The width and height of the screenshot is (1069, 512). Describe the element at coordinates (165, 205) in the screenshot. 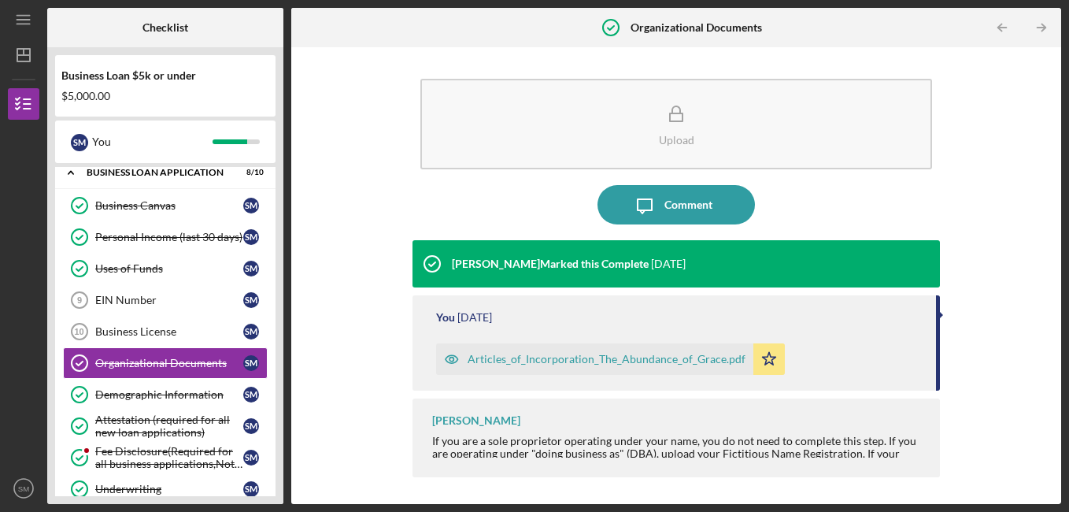

I see `a: Business CanvasSM` at that location.